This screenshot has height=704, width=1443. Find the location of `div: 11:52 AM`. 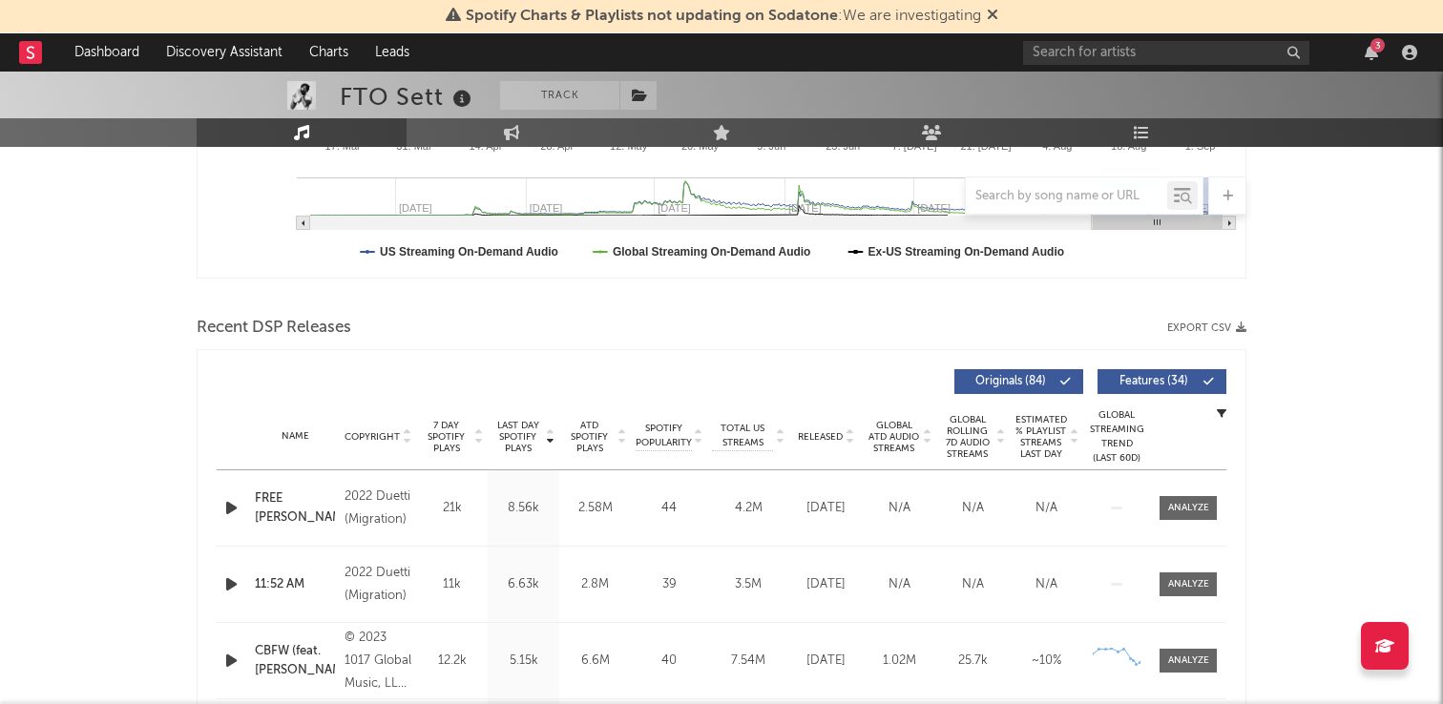

div: 11:52 AM is located at coordinates (295, 585).